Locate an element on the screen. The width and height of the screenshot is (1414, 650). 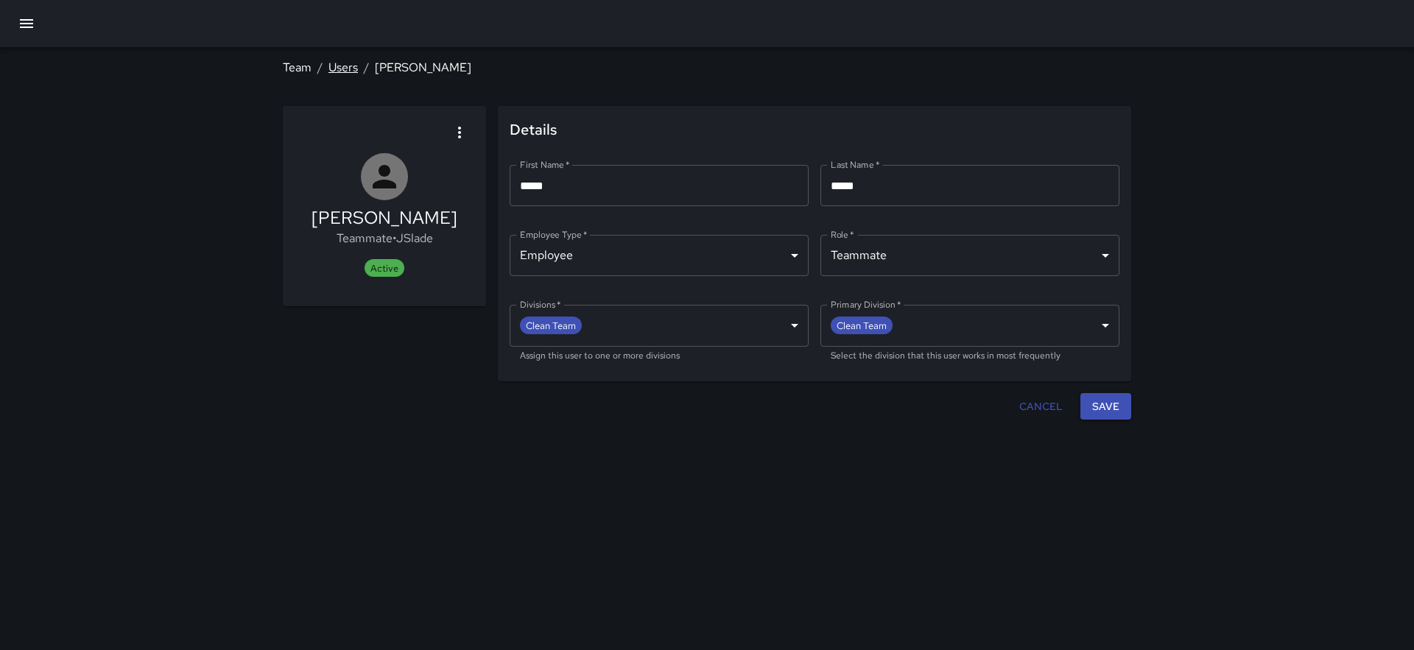
div: Employee is located at coordinates (659, 256).